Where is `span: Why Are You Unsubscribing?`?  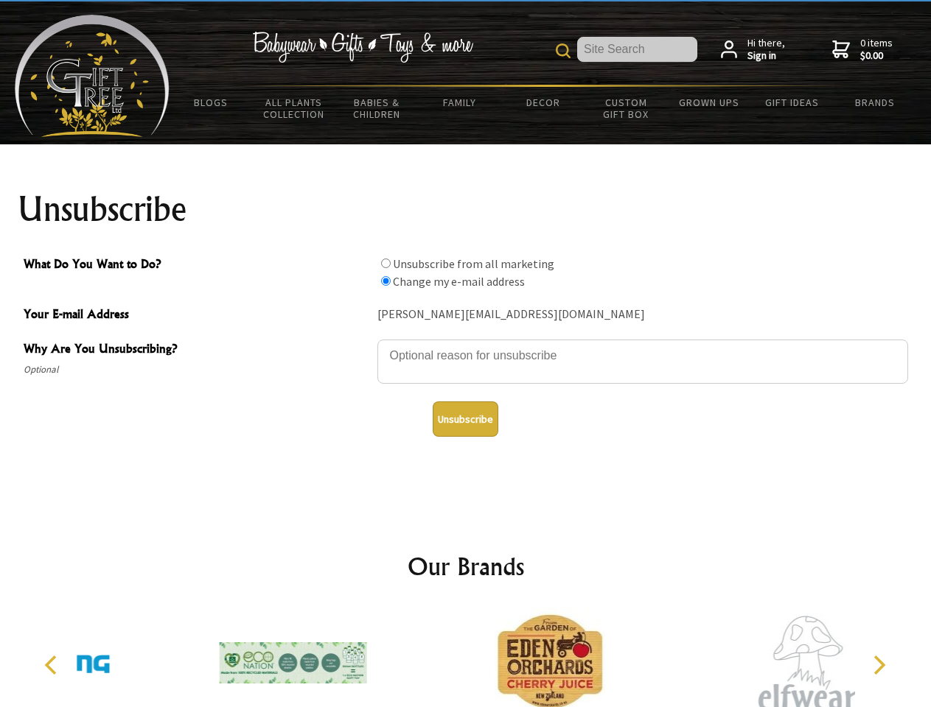 span: Why Are You Unsubscribing? is located at coordinates (197, 350).